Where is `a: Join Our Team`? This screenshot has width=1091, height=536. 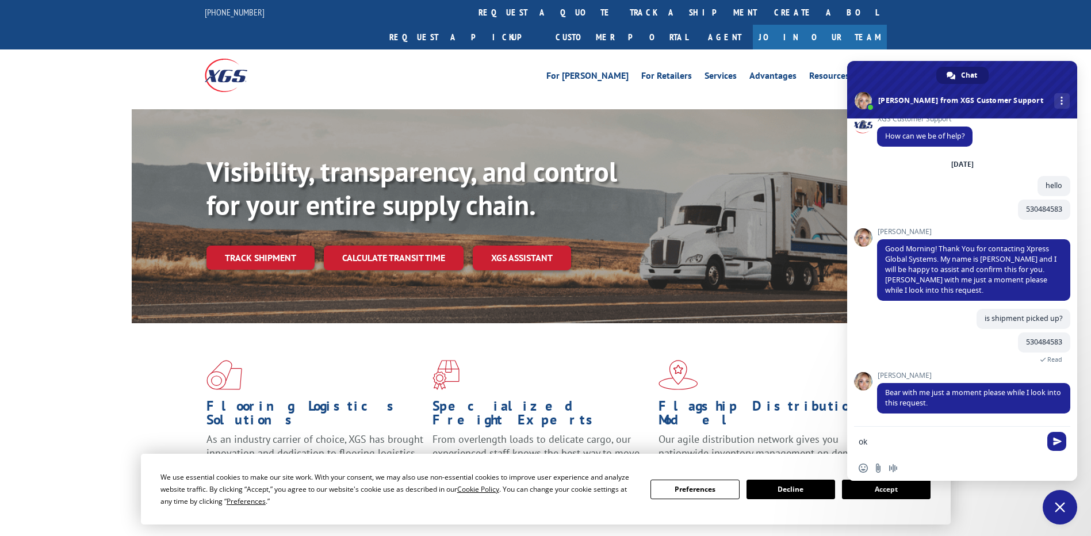 a: Join Our Team is located at coordinates (819, 37).